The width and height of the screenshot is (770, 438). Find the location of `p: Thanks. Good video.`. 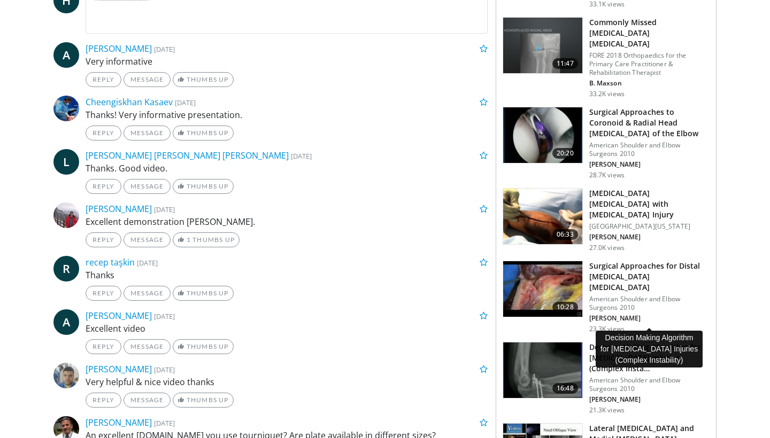

p: Thanks. Good video. is located at coordinates (286, 168).